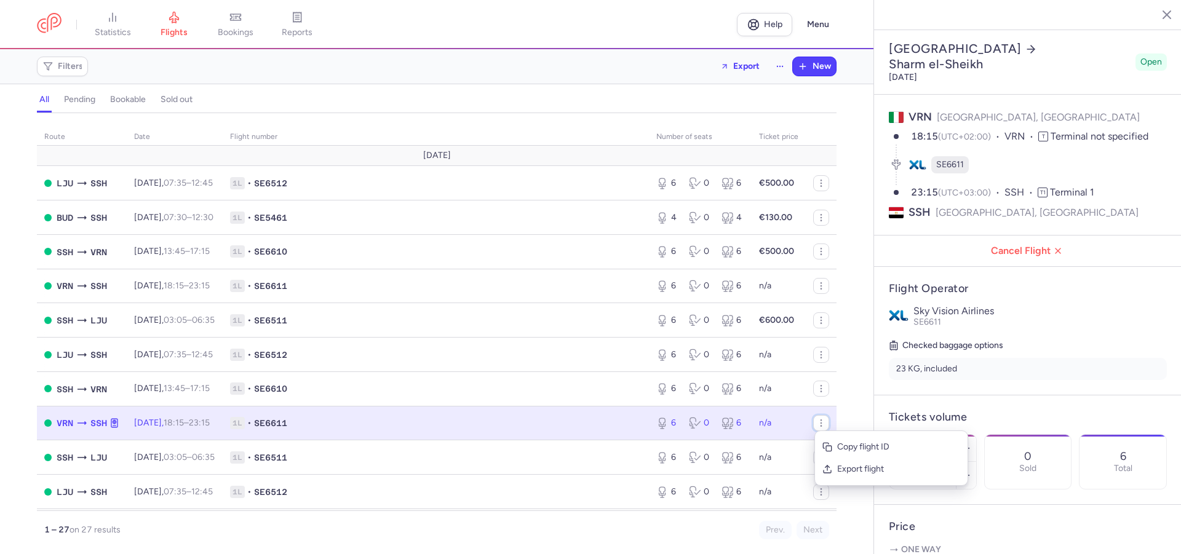  Describe the element at coordinates (776, 217) in the screenshot. I see `strong: €130.00` at that location.